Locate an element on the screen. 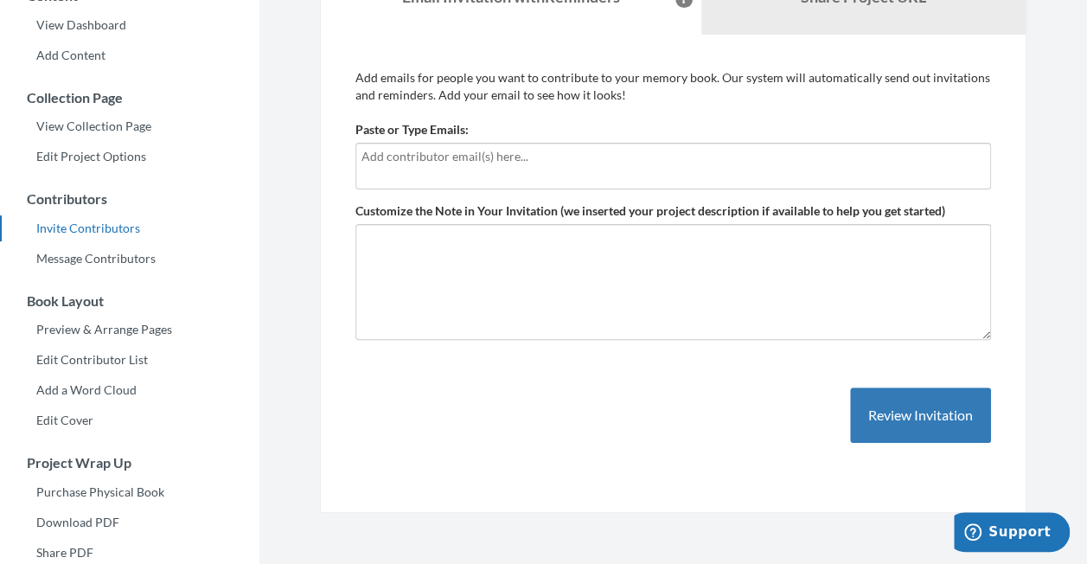  input: Add contributor email(s) here... is located at coordinates (673, 156).